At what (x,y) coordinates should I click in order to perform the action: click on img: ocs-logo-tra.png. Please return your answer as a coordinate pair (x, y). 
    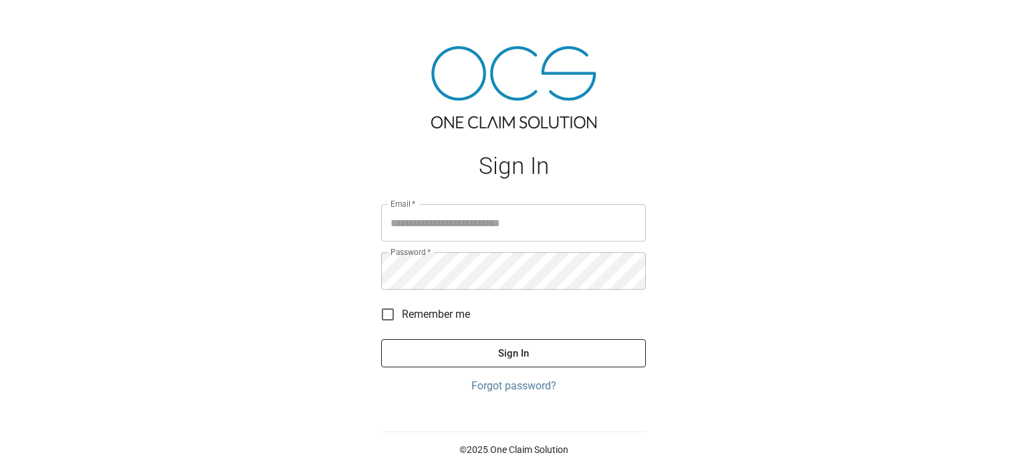
    Looking at the image, I should click on (514, 87).